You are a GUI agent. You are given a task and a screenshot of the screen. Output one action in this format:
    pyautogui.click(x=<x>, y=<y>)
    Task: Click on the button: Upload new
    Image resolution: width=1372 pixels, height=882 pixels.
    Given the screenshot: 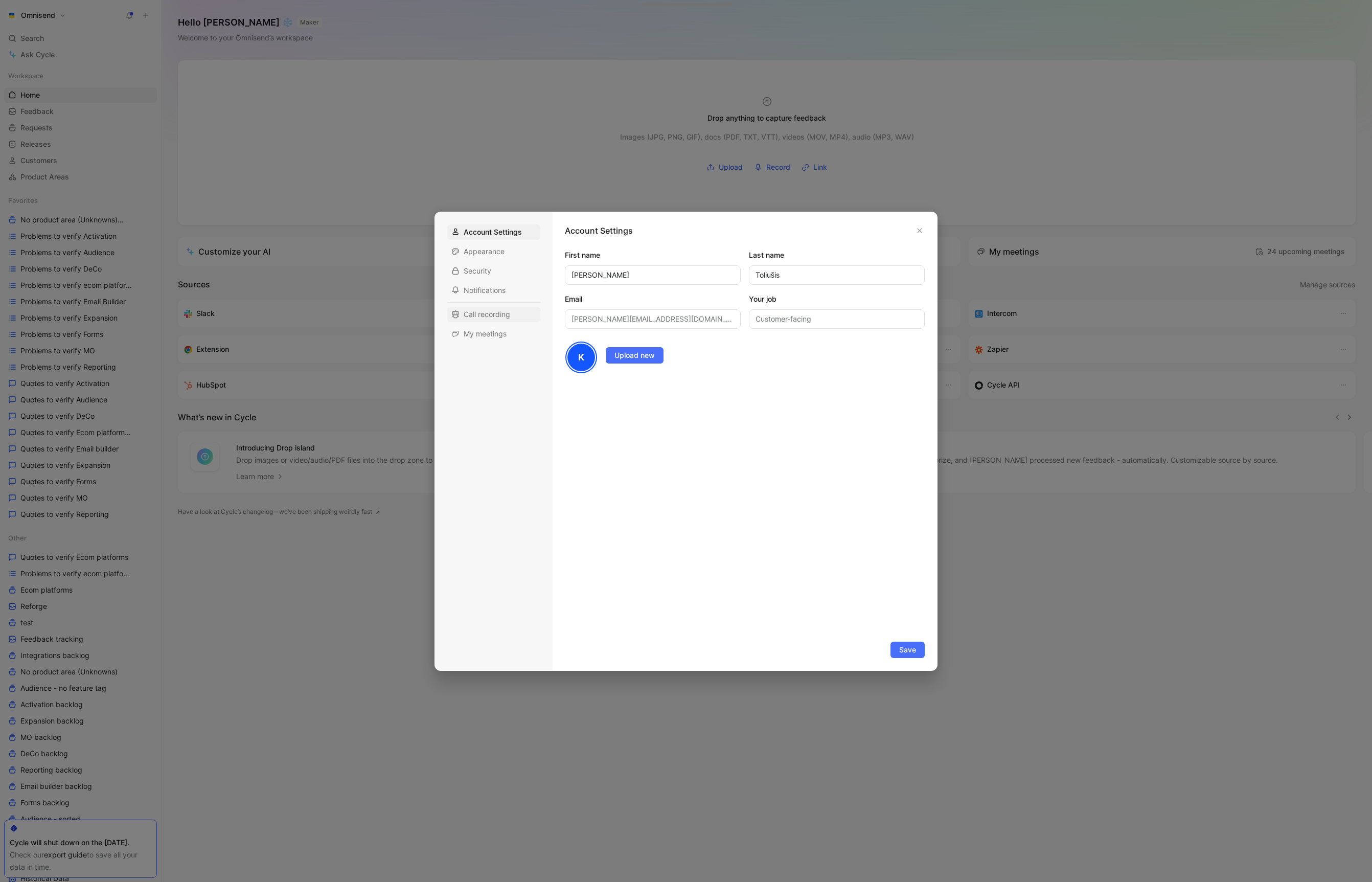 What is the action you would take?
    pyautogui.click(x=634, y=355)
    